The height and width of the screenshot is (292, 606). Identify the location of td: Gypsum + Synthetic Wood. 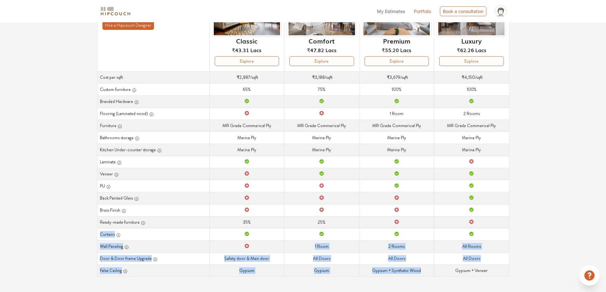
(396, 271).